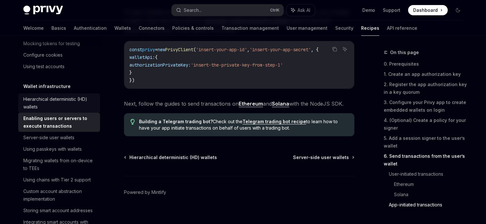 The image size is (486, 224). What do you see at coordinates (52, 149) in the screenshot?
I see `div: Using passkeys with wallets` at bounding box center [52, 149].